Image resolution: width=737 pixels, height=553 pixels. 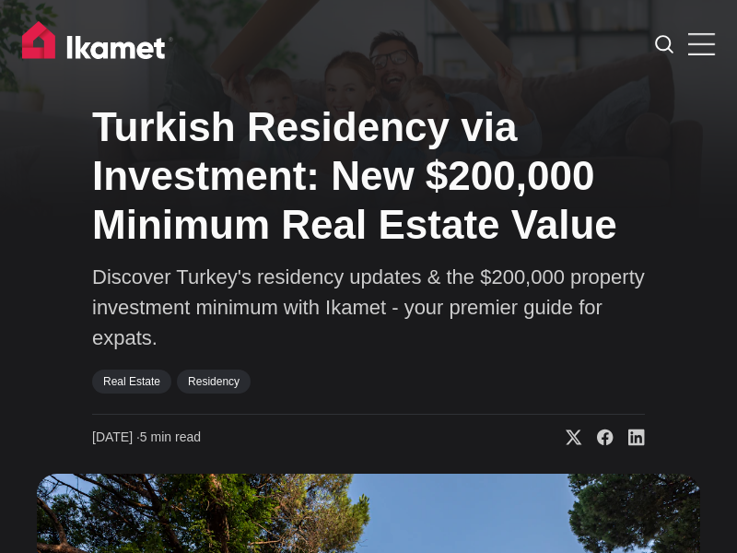 I want to click on a: Residency, so click(x=214, y=381).